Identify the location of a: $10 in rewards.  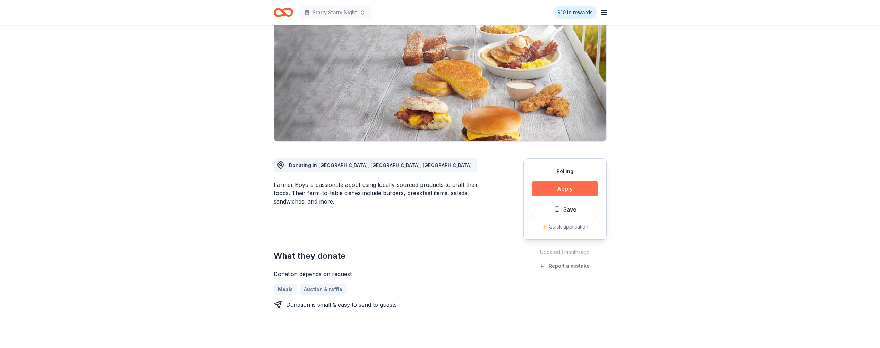
(575, 12).